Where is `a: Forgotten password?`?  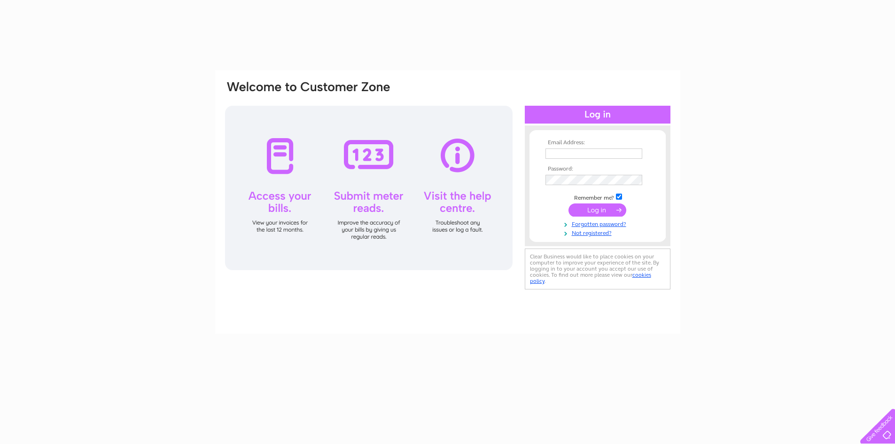
a: Forgotten password? is located at coordinates (599, 223).